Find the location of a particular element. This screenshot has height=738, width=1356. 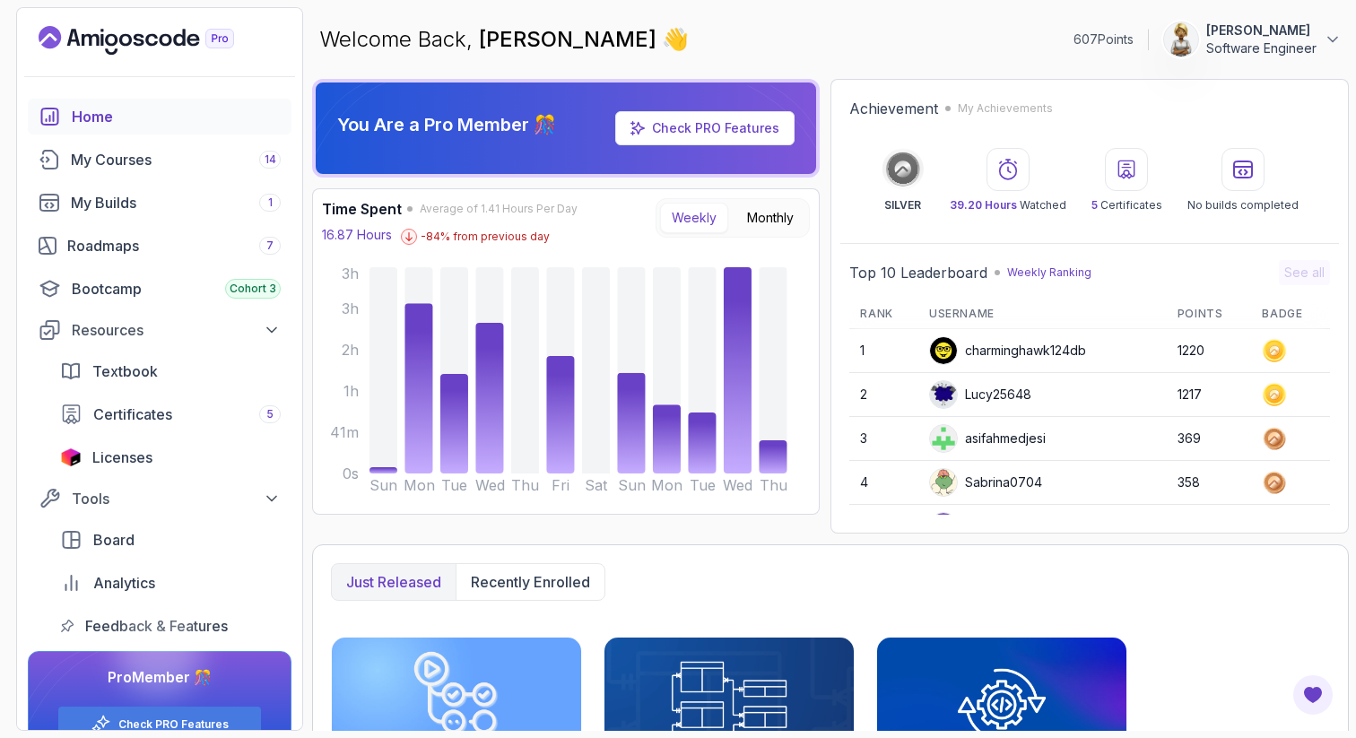

button: Recently enrolled is located at coordinates (530, 582).